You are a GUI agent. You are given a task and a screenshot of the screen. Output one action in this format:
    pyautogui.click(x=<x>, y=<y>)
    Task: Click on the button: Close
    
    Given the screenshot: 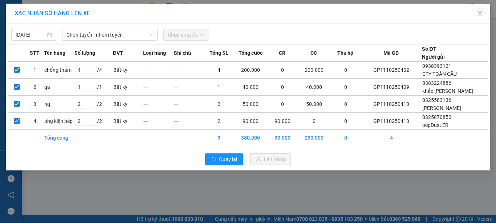 What is the action you would take?
    pyautogui.click(x=480, y=14)
    